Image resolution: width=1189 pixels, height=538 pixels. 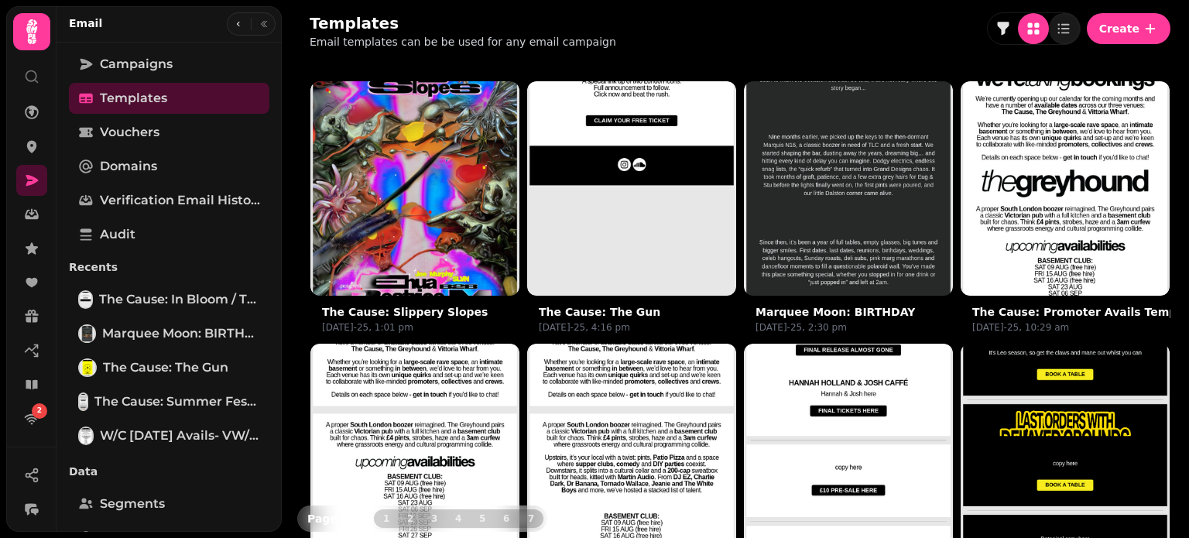 What do you see at coordinates (169, 98) in the screenshot?
I see `a: Templates` at bounding box center [169, 98].